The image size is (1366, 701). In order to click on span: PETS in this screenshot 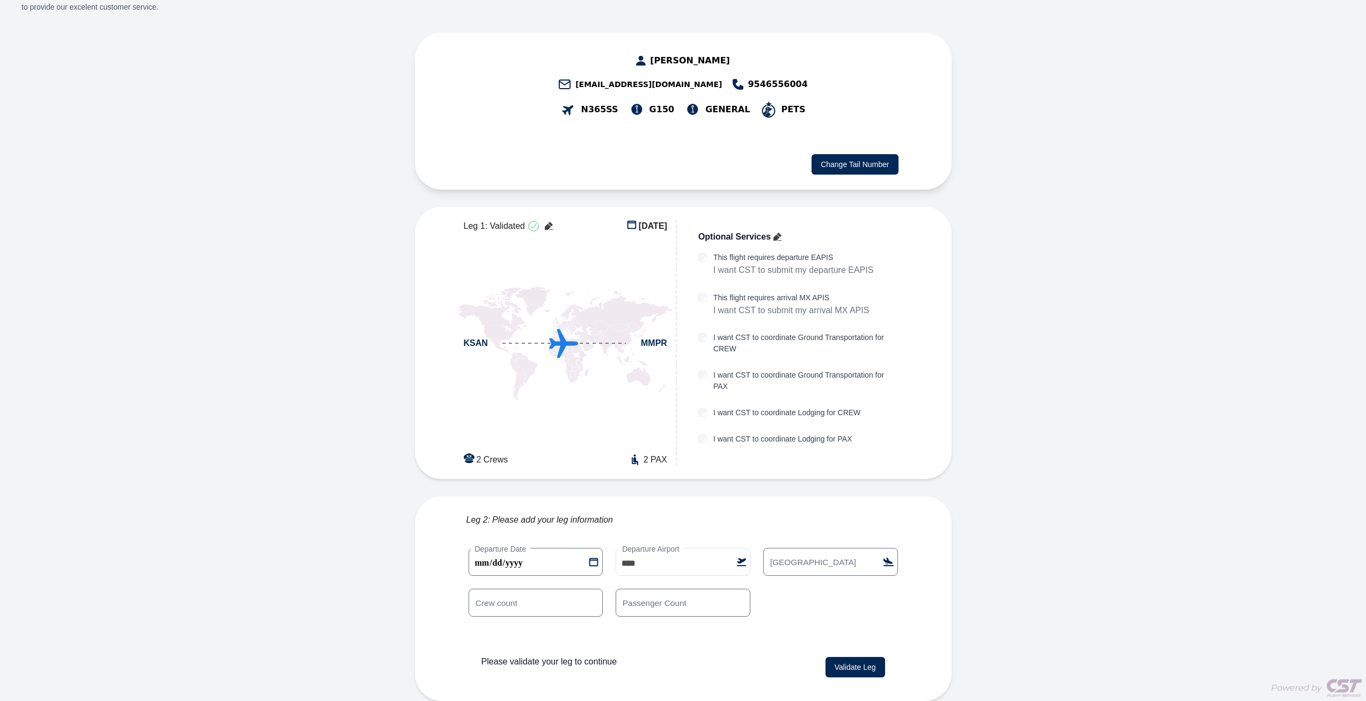, I will do `click(793, 110)`.